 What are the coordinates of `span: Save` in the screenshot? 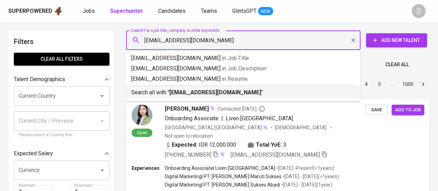 It's located at (376, 110).